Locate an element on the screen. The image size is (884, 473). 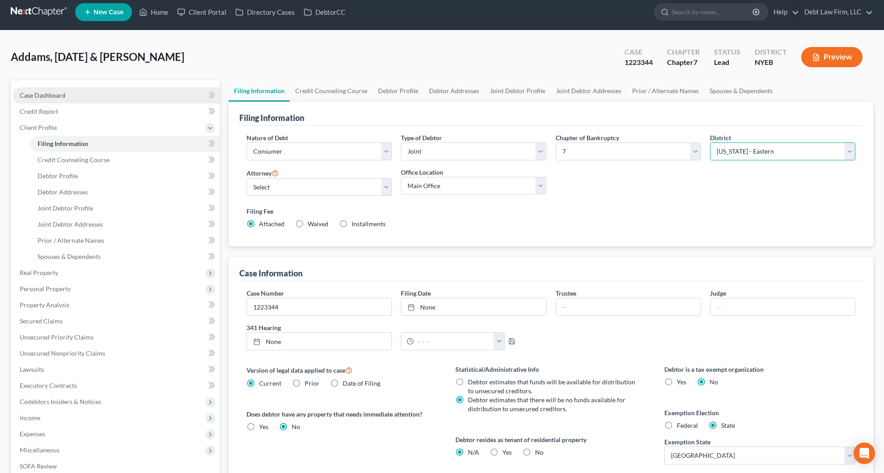
div: Lead is located at coordinates (727, 62).